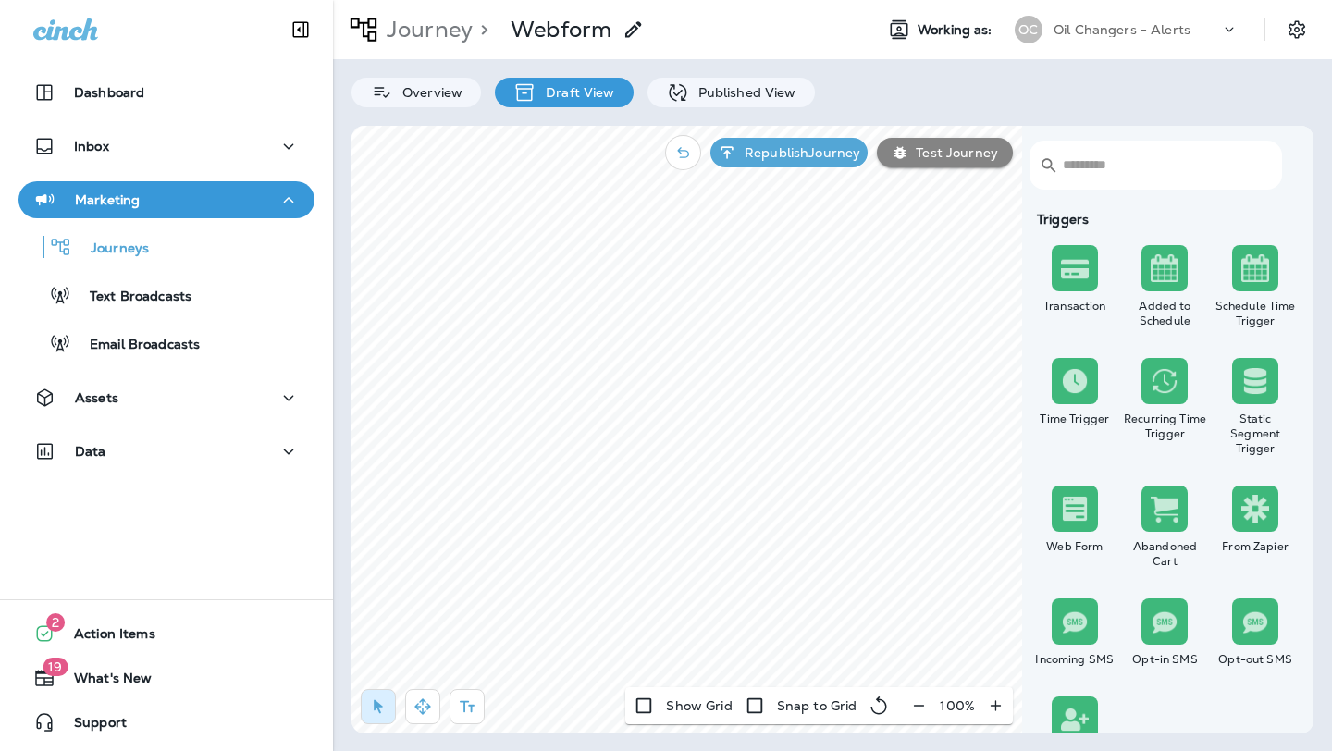 The image size is (1332, 751). What do you see at coordinates (789, 153) in the screenshot?
I see `button: RepublishJourney` at bounding box center [789, 153].